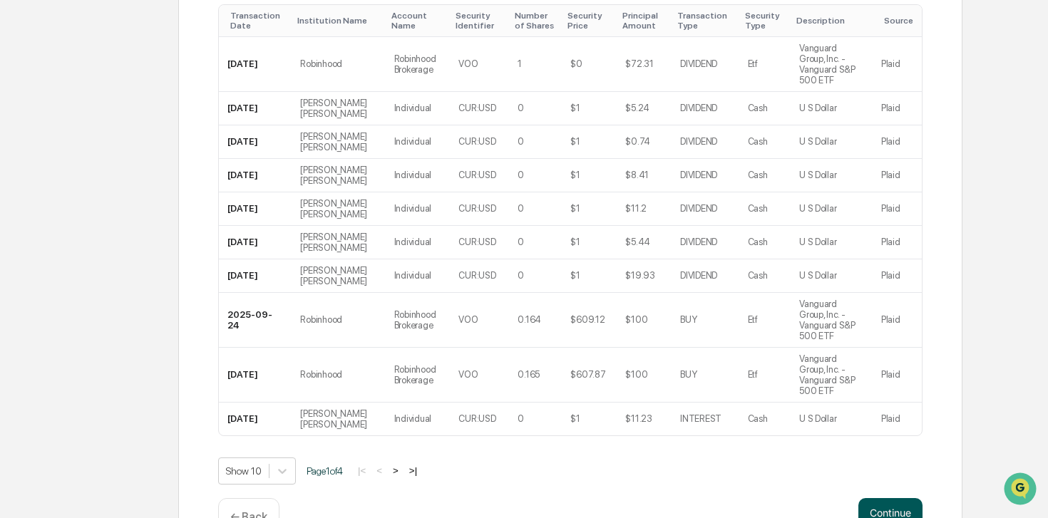 This screenshot has height=518, width=1048. I want to click on div: $8.41, so click(637, 175).